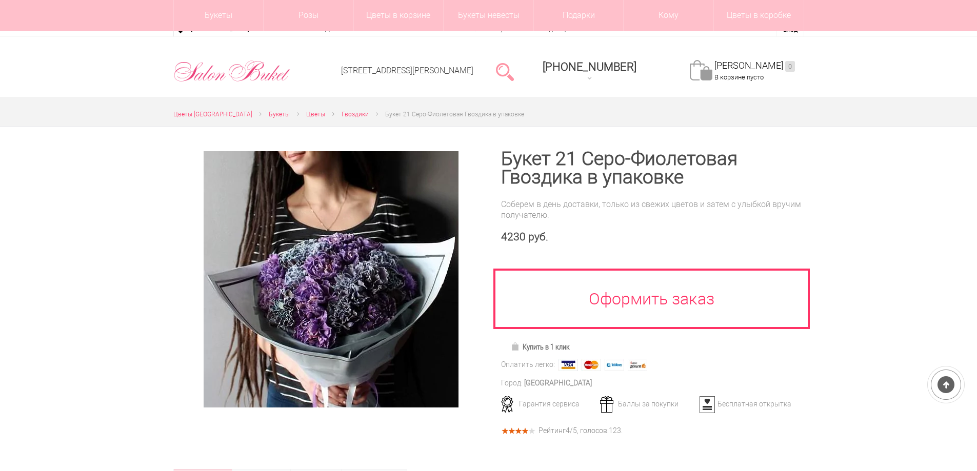  I want to click on a: Купить в 1 клик, so click(540, 347).